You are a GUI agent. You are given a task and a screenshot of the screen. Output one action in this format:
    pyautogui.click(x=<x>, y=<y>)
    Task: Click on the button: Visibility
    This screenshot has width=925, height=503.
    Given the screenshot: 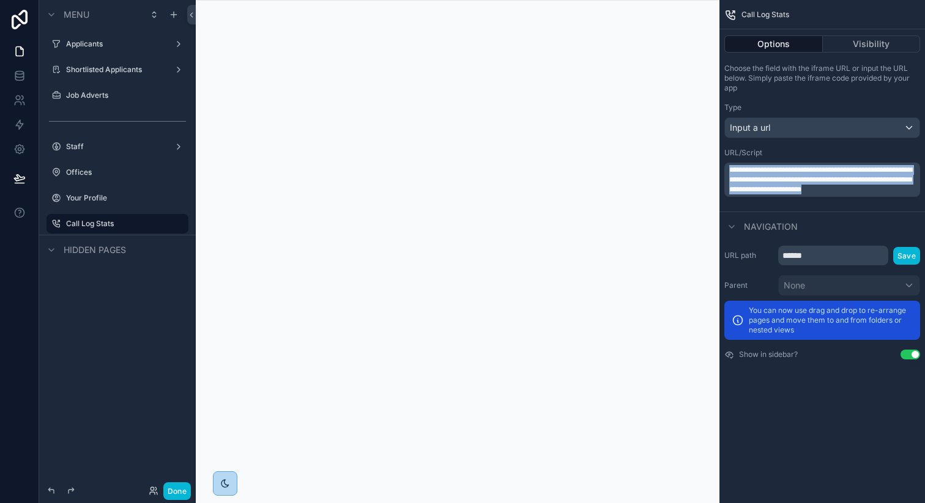 What is the action you would take?
    pyautogui.click(x=871, y=44)
    